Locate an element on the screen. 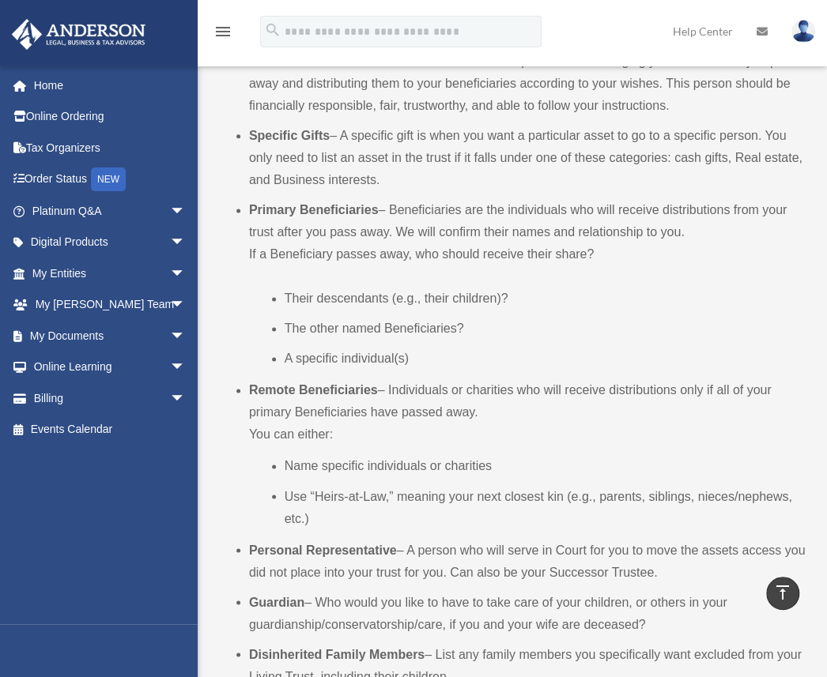 This screenshot has width=827, height=677. a: Online Learningarrow_drop_down is located at coordinates (110, 367).